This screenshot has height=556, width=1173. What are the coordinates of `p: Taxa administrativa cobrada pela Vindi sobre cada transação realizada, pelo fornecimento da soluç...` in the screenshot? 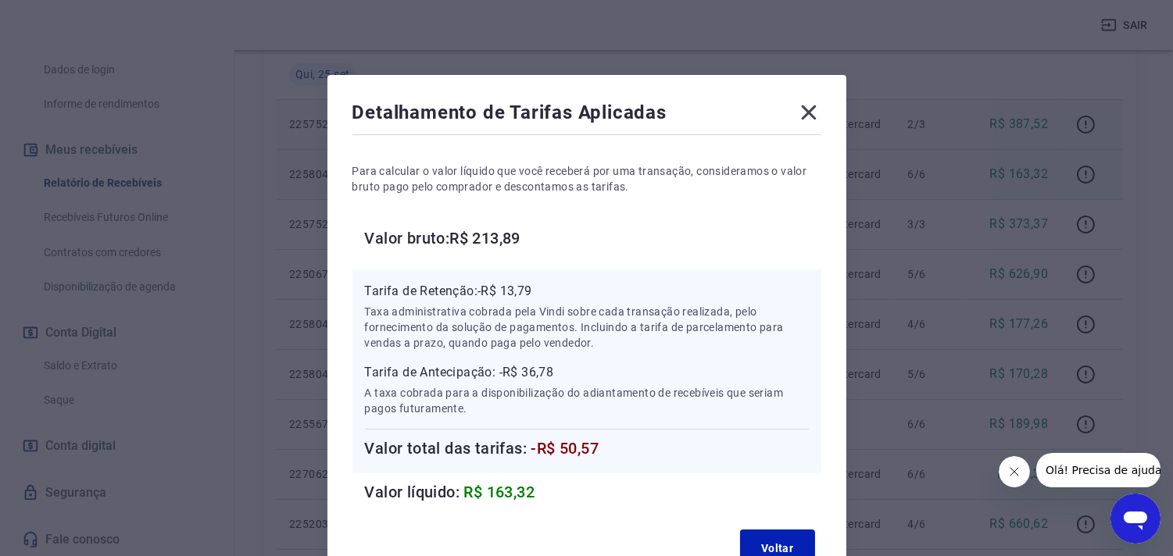 It's located at (587, 327).